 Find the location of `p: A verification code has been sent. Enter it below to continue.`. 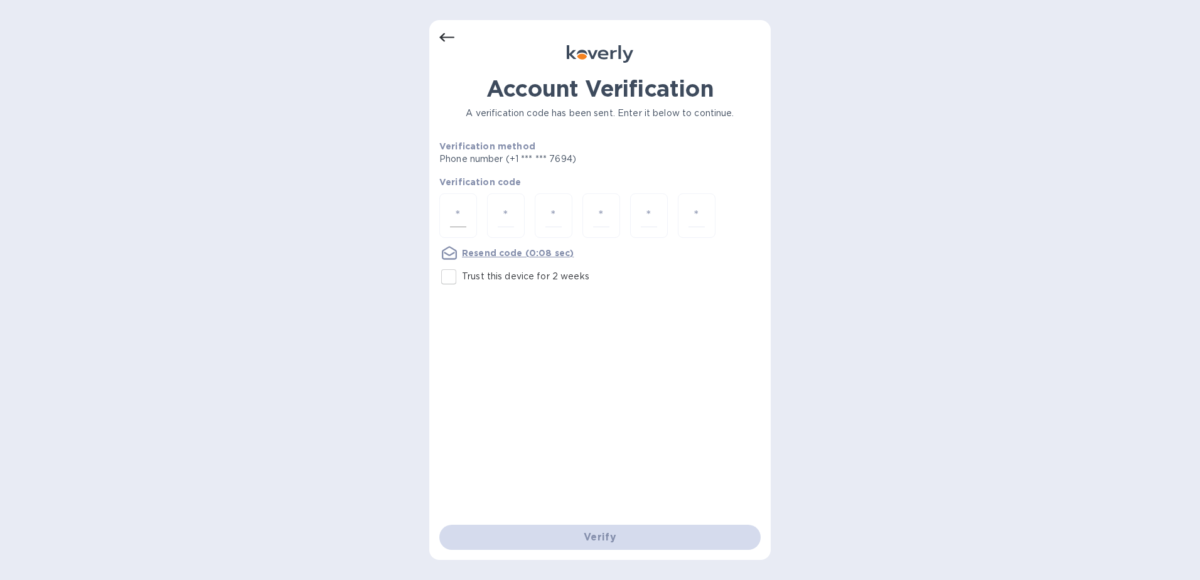

p: A verification code has been sent. Enter it below to continue. is located at coordinates (600, 113).